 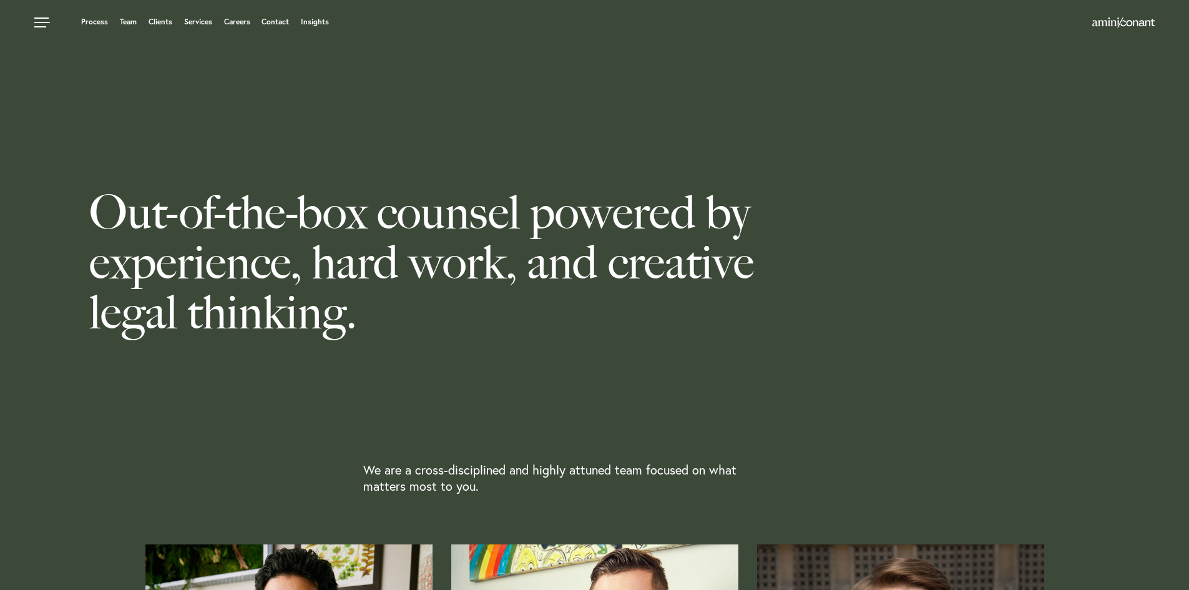 I want to click on a: Insights, so click(x=315, y=22).